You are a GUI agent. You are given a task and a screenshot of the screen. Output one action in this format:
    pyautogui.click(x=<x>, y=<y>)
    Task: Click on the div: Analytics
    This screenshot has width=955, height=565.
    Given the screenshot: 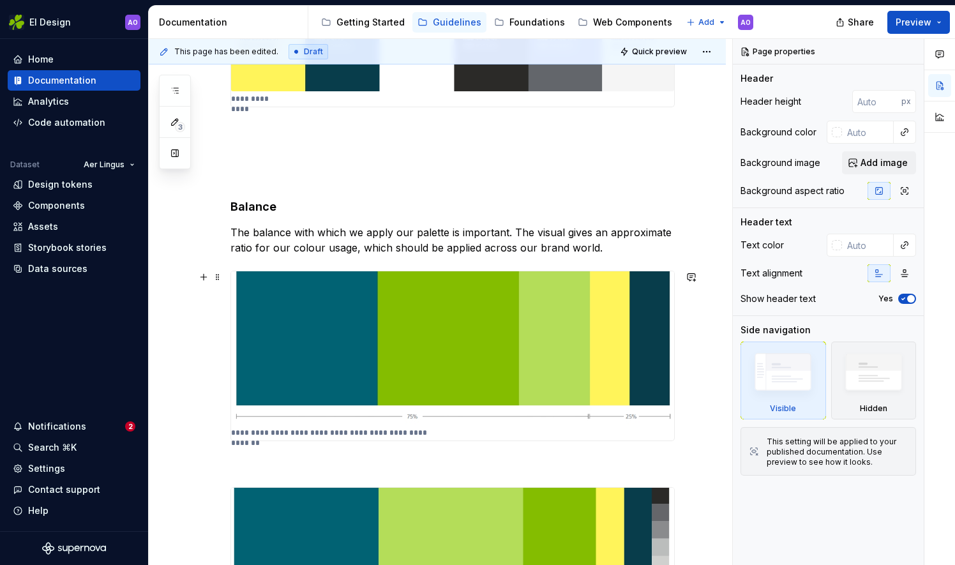 What is the action you would take?
    pyautogui.click(x=48, y=101)
    